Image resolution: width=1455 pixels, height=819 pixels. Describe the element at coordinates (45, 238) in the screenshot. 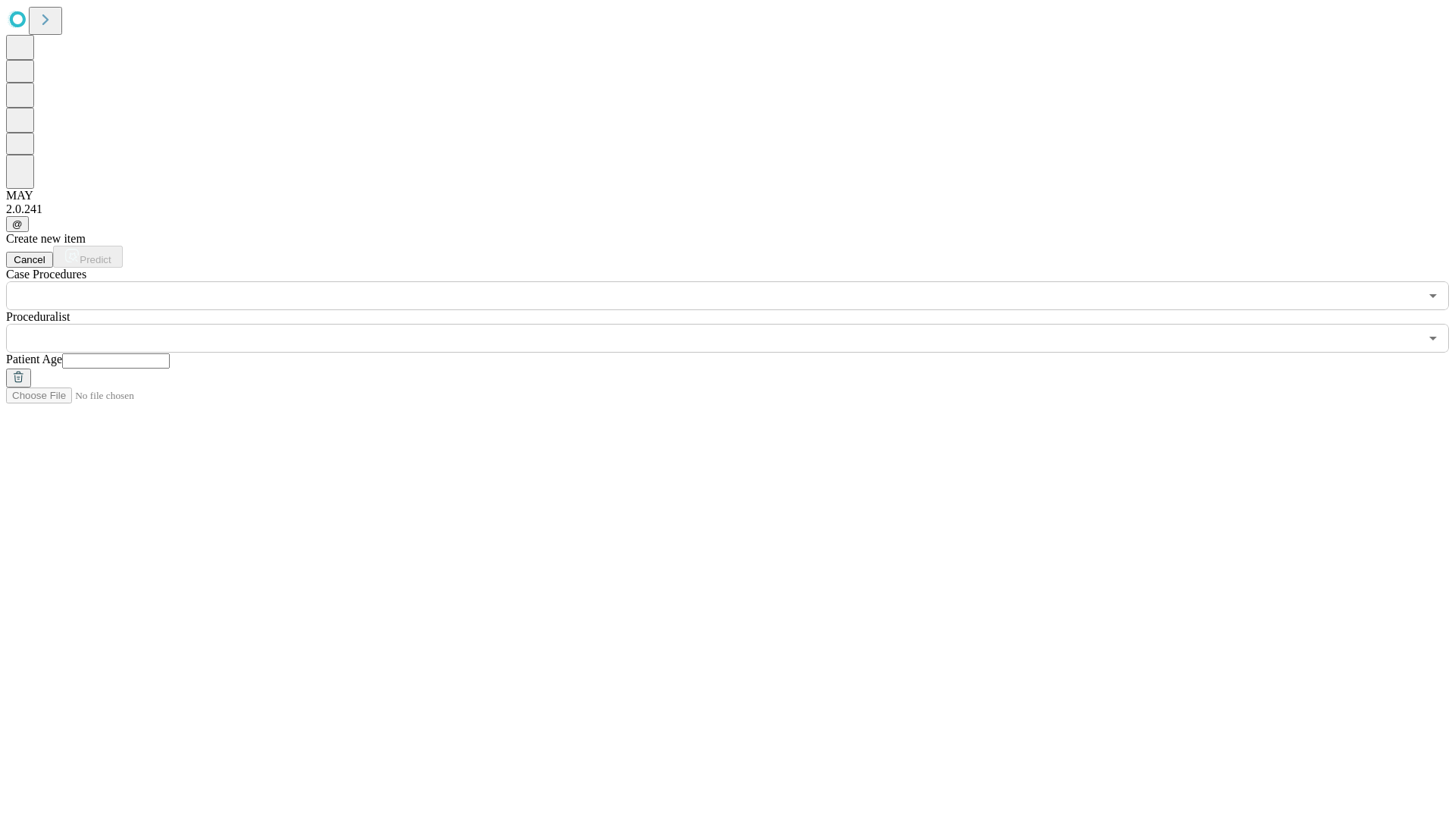

I see `span: Create new item` at that location.